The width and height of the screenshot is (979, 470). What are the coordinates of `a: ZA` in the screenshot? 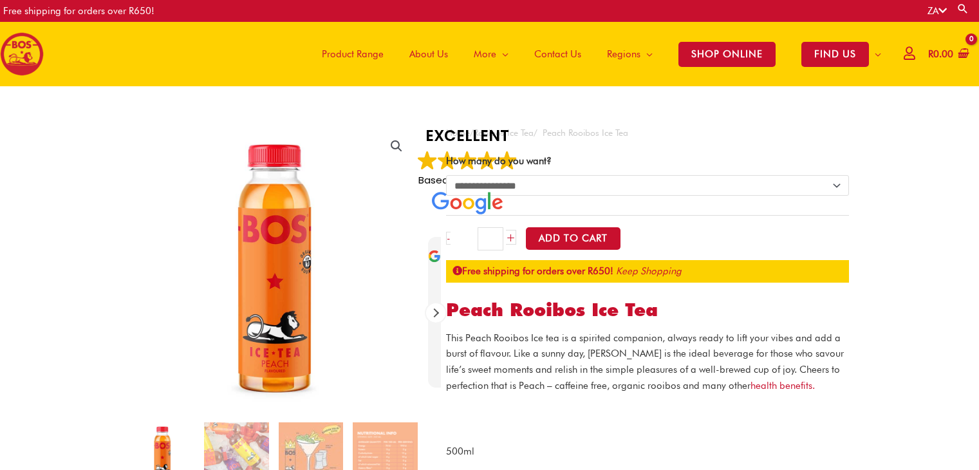 It's located at (937, 11).